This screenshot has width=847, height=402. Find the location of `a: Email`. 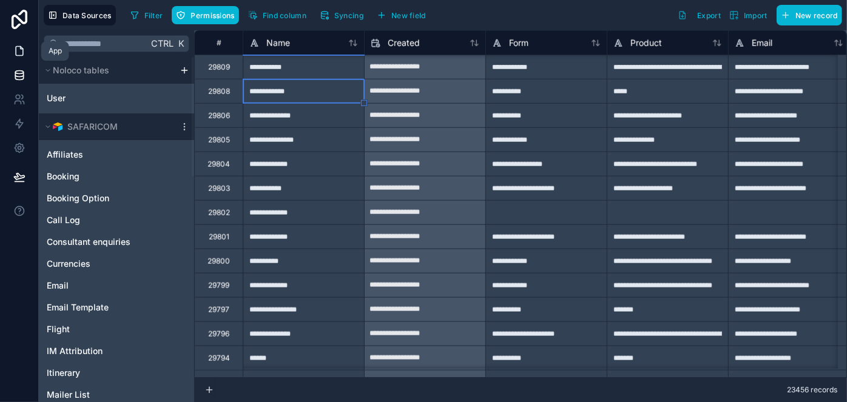

a: Email is located at coordinates (104, 286).